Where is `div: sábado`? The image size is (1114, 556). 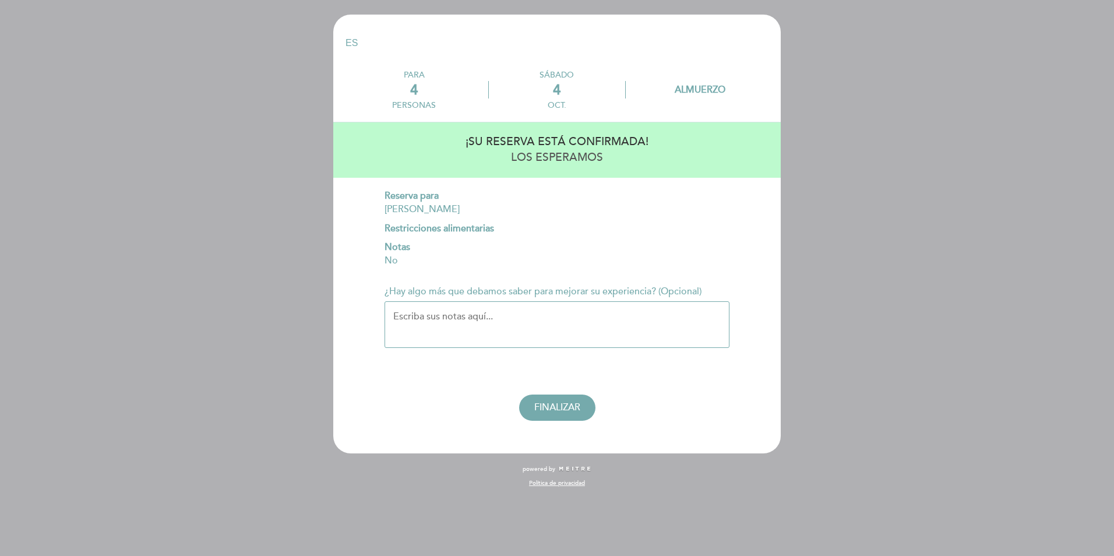 div: sábado is located at coordinates (557, 75).